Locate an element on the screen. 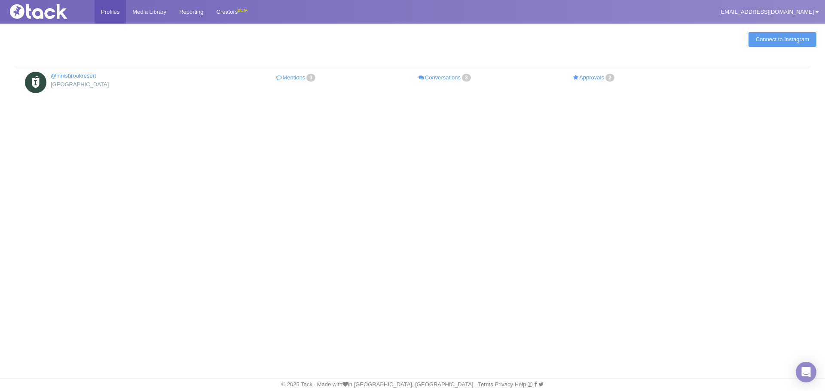 This screenshot has width=825, height=391. a: Terms is located at coordinates (485, 384).